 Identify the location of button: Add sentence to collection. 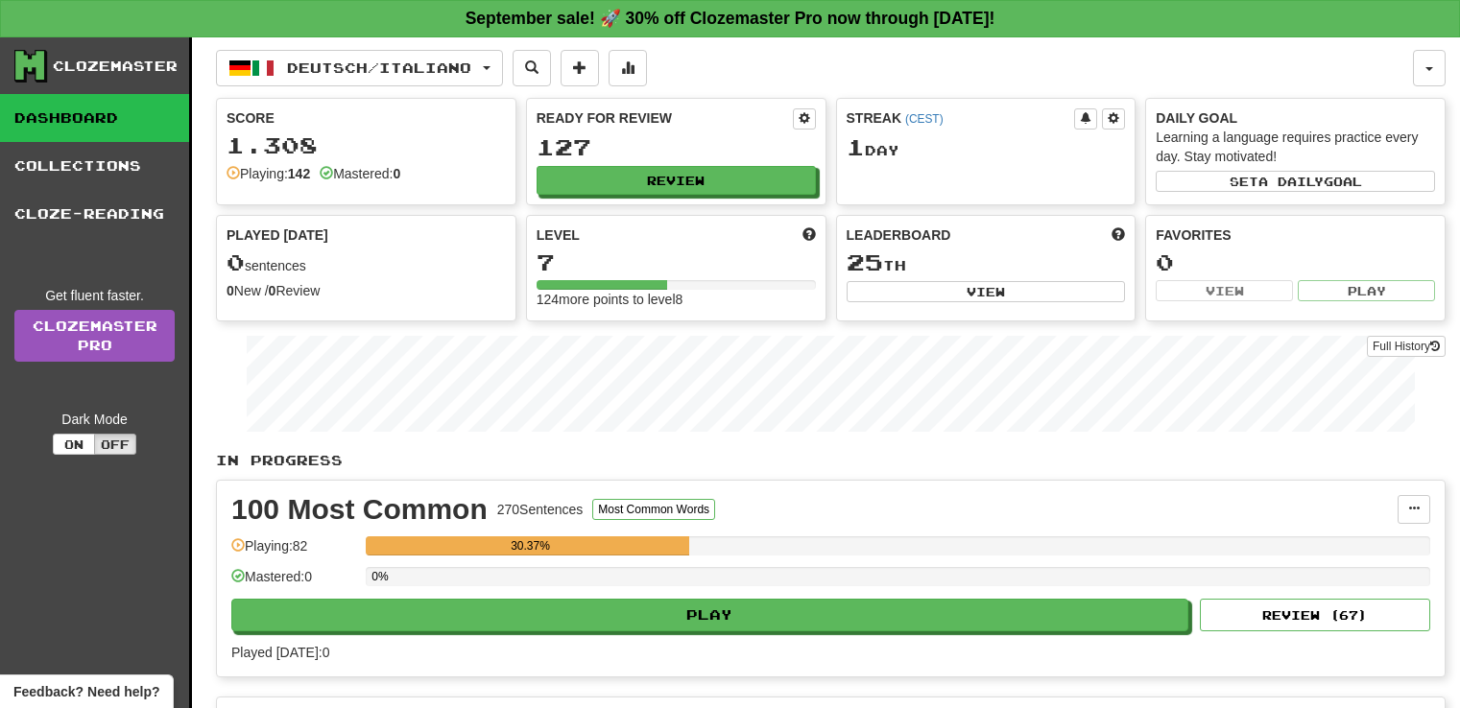
(580, 68).